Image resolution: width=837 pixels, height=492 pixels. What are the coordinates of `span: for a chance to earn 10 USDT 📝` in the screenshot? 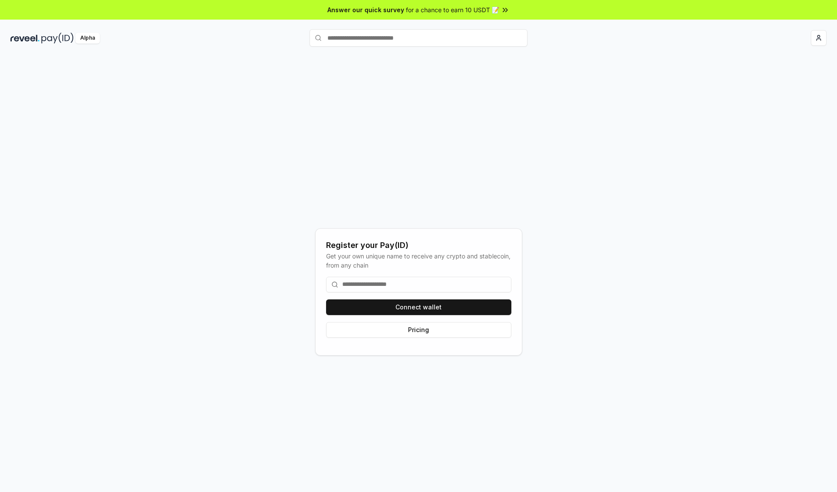 It's located at (452, 10).